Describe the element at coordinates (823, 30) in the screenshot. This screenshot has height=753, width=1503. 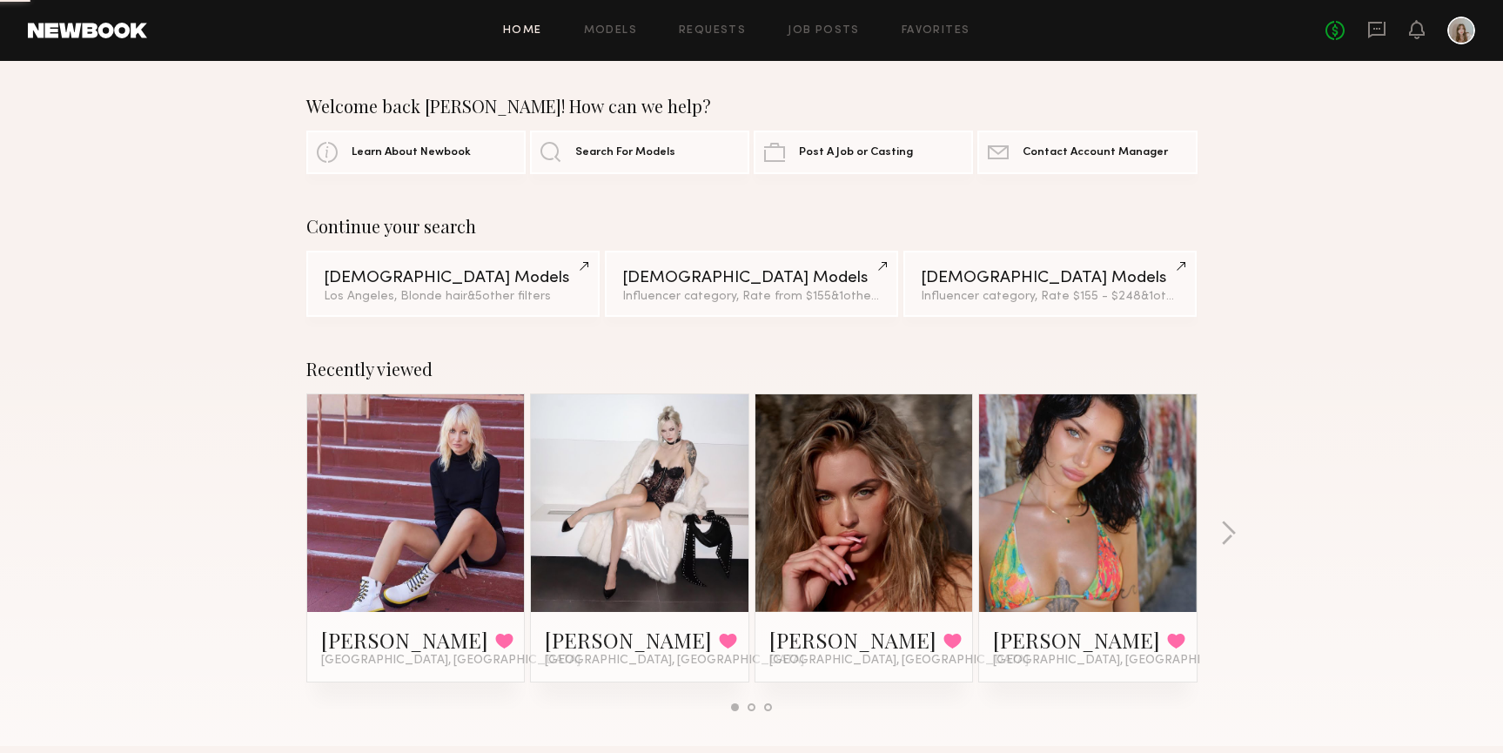
I see `a: Job Posts` at that location.